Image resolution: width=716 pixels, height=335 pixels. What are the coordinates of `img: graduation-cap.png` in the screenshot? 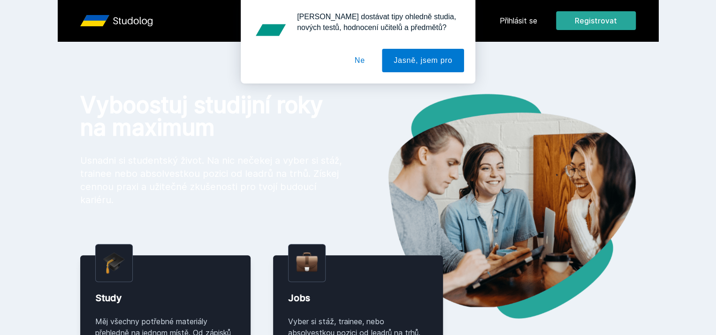 It's located at (114, 263).